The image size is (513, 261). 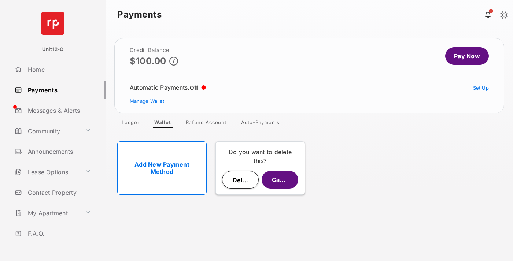 What do you see at coordinates (260, 156) in the screenshot?
I see `p: Do you want to delete this?` at bounding box center [260, 156].